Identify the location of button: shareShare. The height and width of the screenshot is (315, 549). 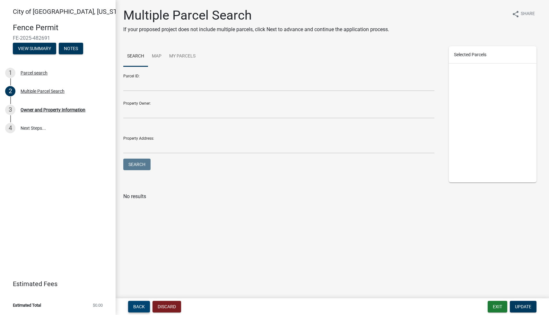
(523, 14).